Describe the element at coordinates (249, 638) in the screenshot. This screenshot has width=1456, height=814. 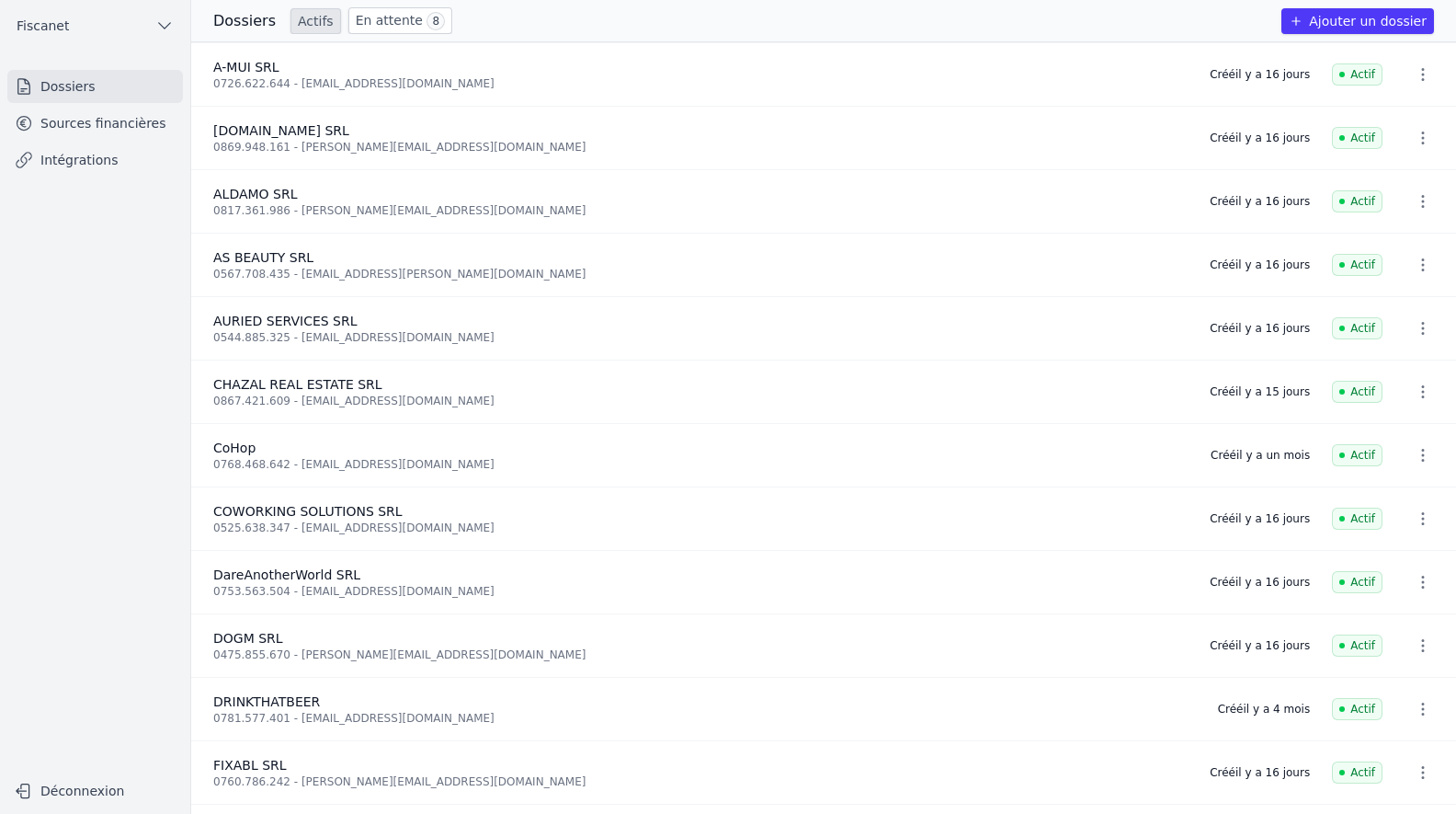
I see `span: DOGM SRL` at that location.